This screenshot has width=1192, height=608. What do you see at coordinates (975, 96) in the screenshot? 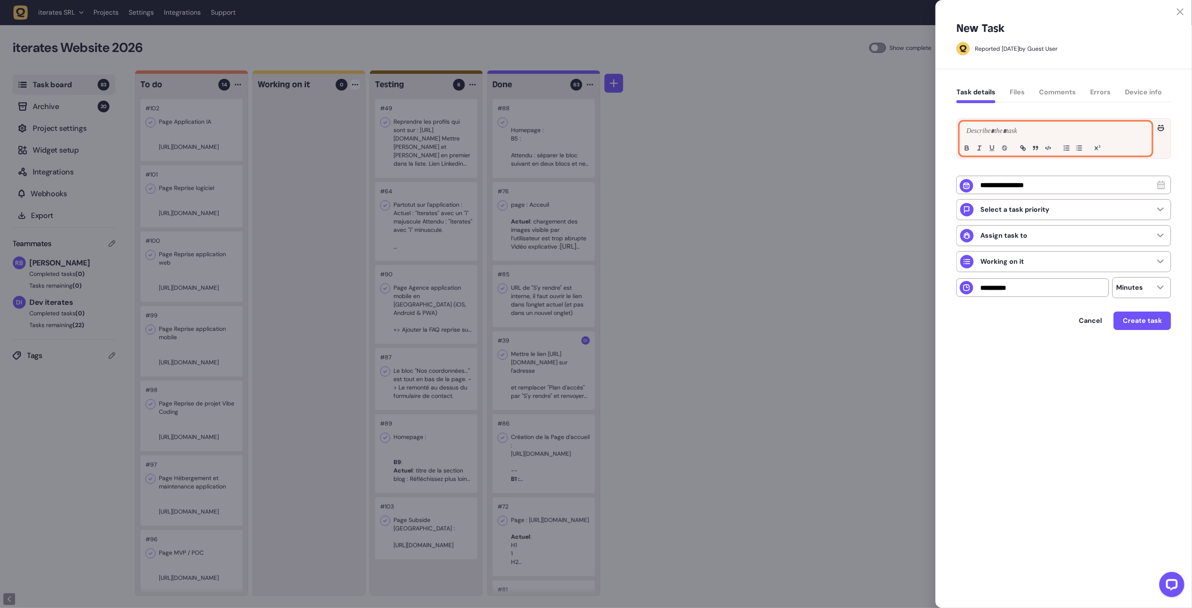
I see `button: Task details` at bounding box center [975, 96].